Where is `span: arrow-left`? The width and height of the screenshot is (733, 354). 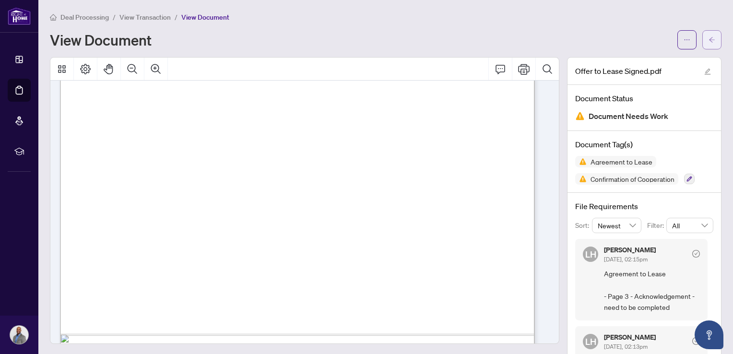 span: arrow-left is located at coordinates (712, 40).